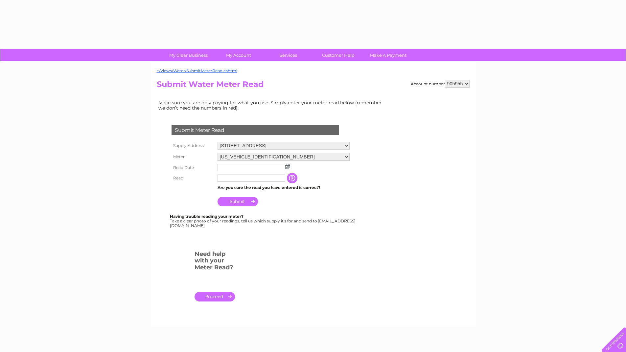 Image resolution: width=626 pixels, height=352 pixels. What do you see at coordinates (193, 146) in the screenshot?
I see `th: Supply Address` at bounding box center [193, 146].